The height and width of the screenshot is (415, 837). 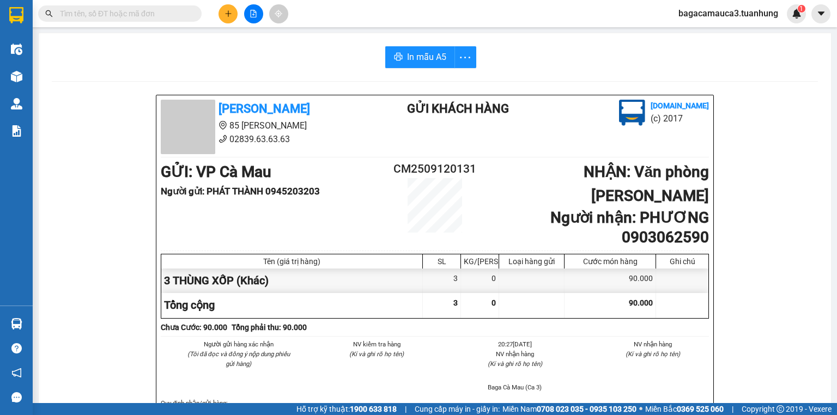 I want to click on div: Loại hàng gửi, so click(x=531, y=262).